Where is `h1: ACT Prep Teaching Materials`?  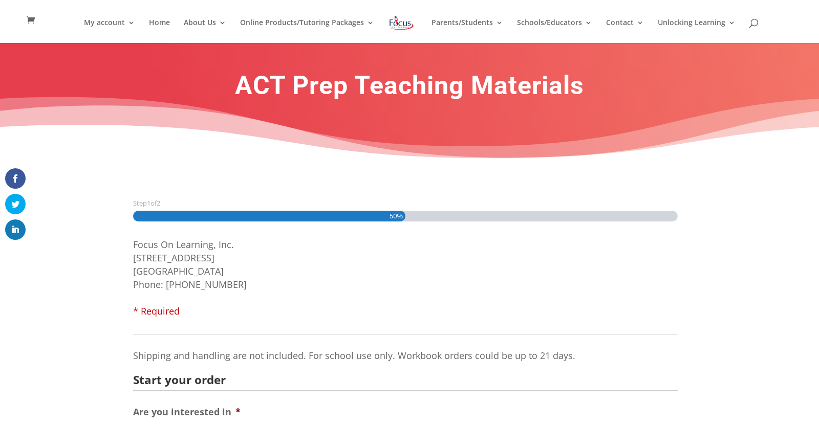 h1: ACT Prep Teaching Materials is located at coordinates (409, 88).